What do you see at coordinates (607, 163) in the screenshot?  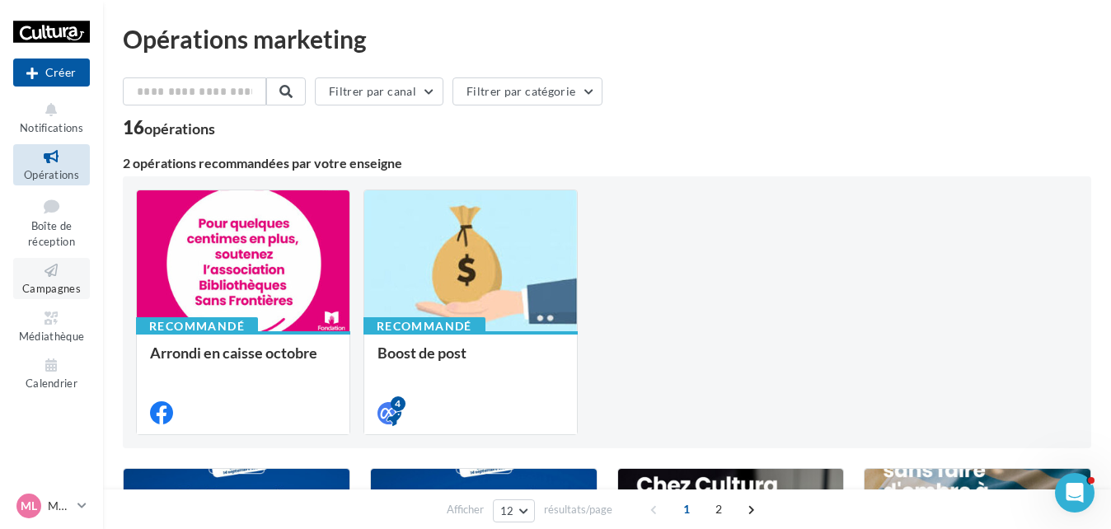 I see `div: 2 opérations recommandées par votre enseigne` at bounding box center [607, 163].